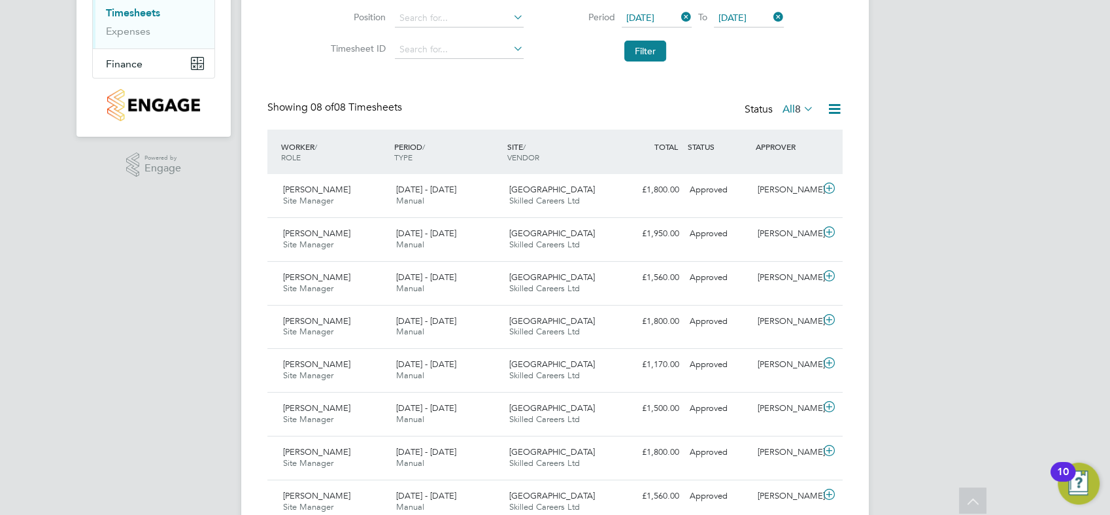 Image resolution: width=1110 pixels, height=515 pixels. I want to click on div: PERIOD, so click(447, 152).